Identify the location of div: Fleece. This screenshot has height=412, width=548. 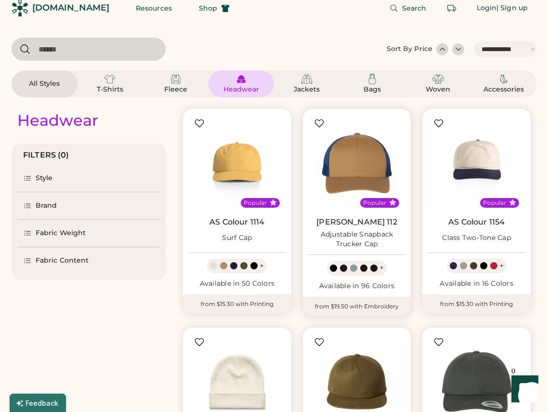
(176, 90).